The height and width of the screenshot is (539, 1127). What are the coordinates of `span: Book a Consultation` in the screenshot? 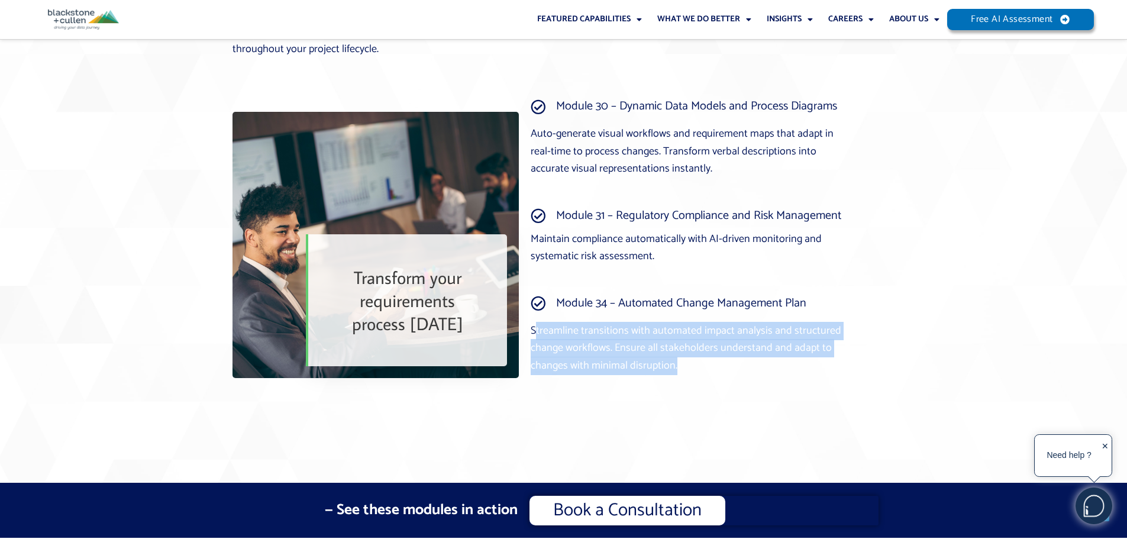 It's located at (627, 510).